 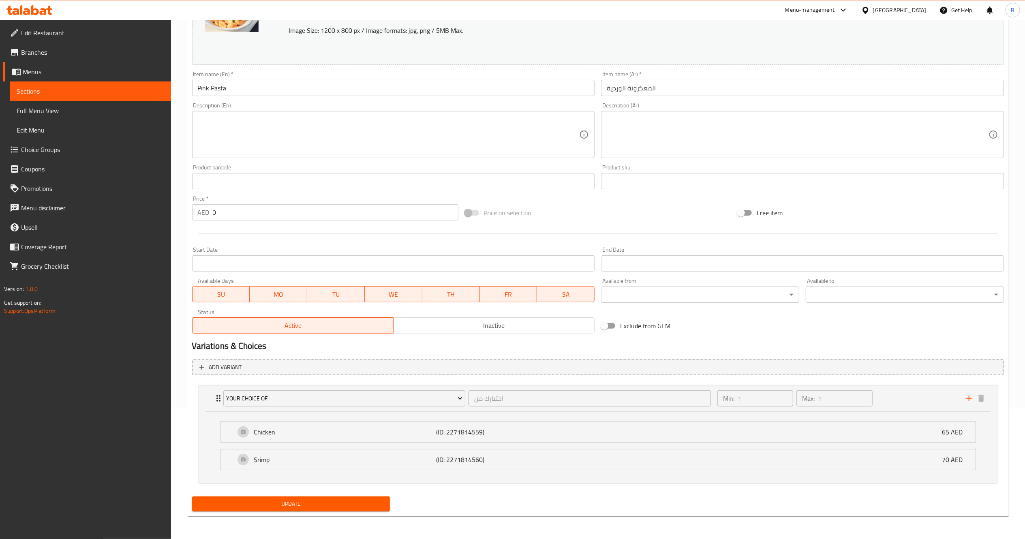 What do you see at coordinates (345, 432) in the screenshot?
I see `p: Chicken` at bounding box center [345, 432].